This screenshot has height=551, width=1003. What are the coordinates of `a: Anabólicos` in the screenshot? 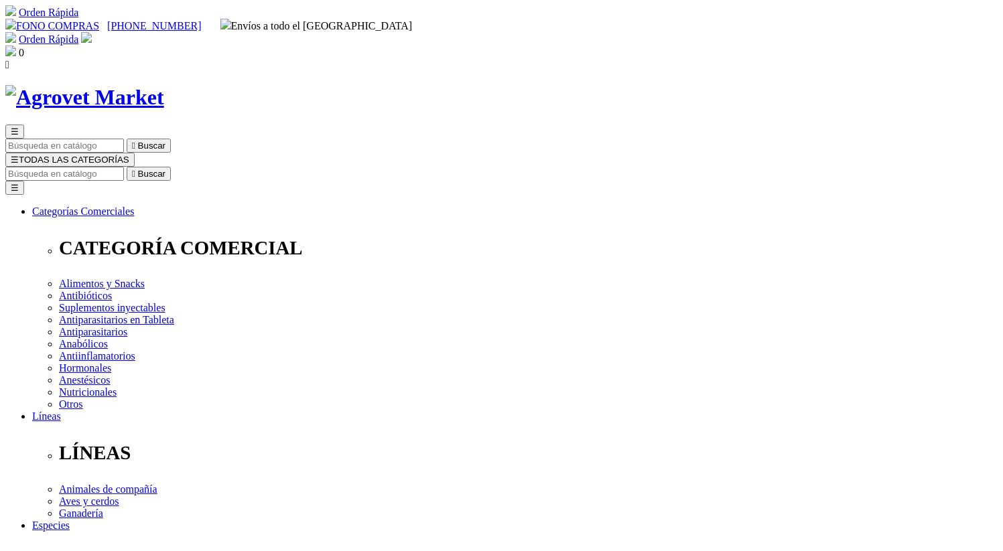 It's located at (83, 344).